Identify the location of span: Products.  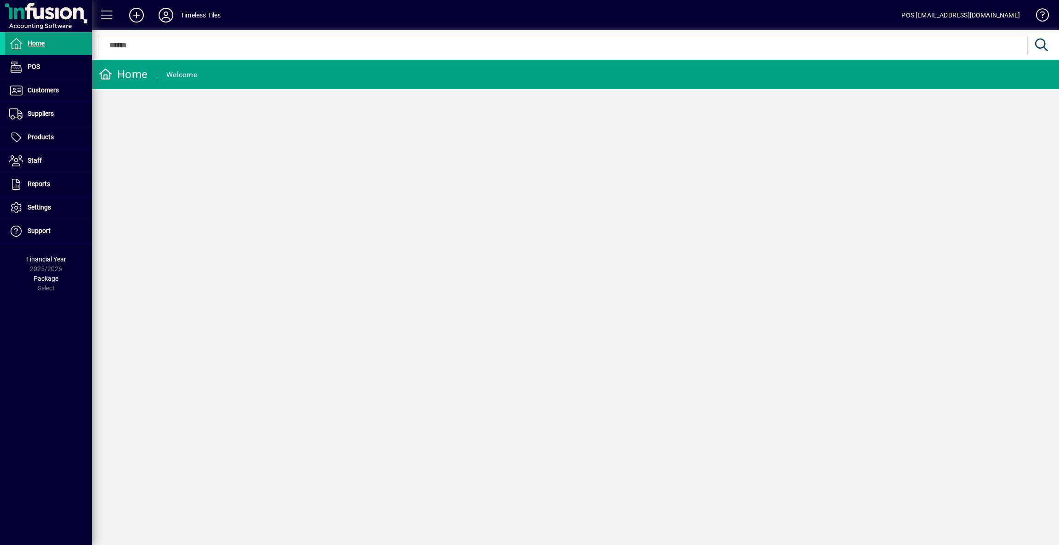
(40, 137).